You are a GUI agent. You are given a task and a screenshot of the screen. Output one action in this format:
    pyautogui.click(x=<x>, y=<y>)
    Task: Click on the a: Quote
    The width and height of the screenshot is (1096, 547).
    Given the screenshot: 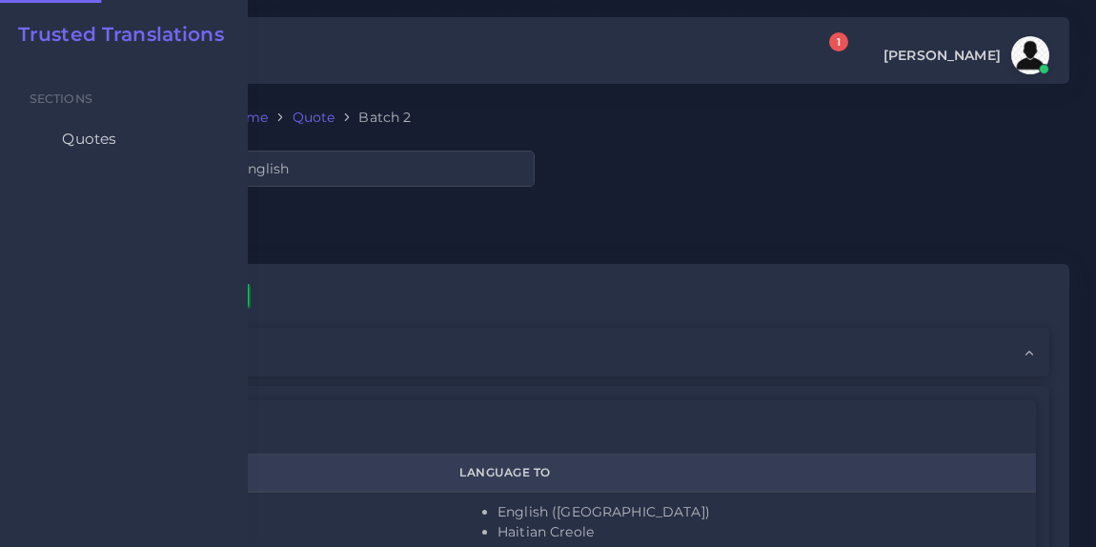 What is the action you would take?
    pyautogui.click(x=314, y=117)
    